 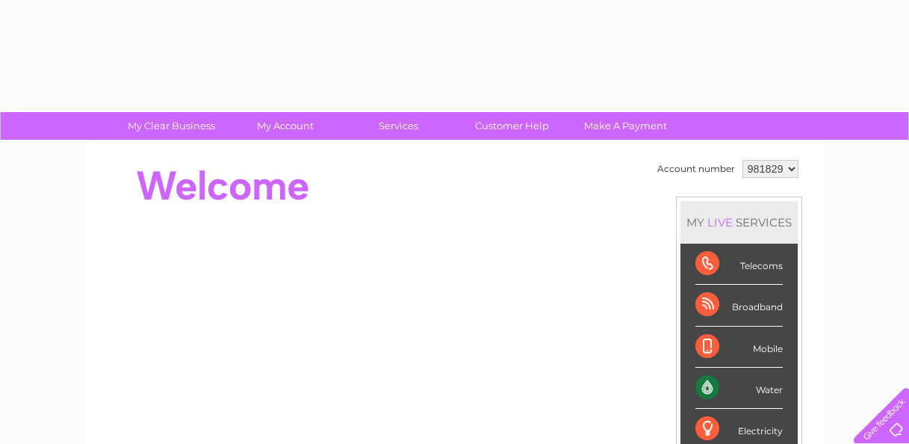 I want to click on div: Telecoms, so click(x=739, y=264).